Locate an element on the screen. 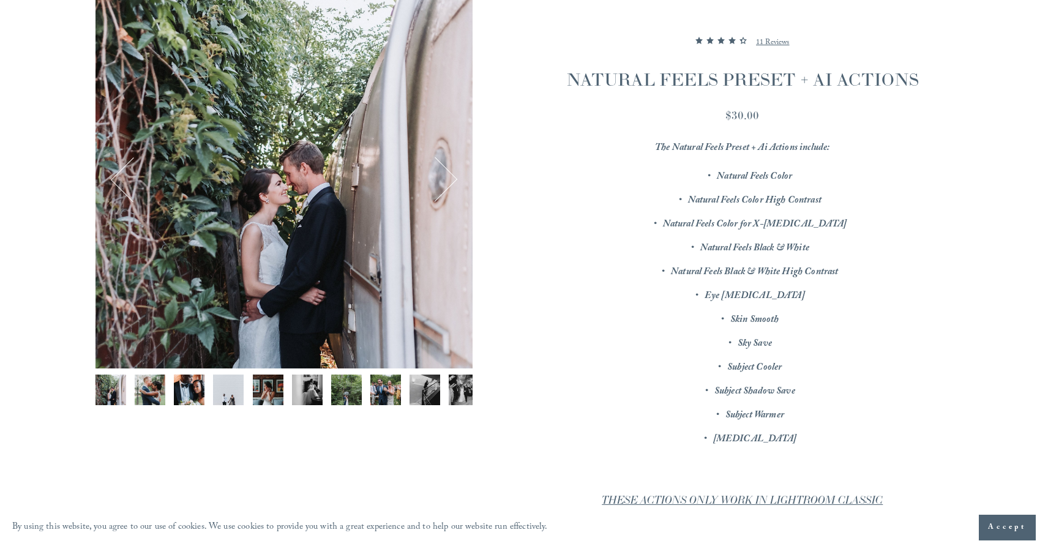  button: Image 7 of 12 is located at coordinates (347, 390).